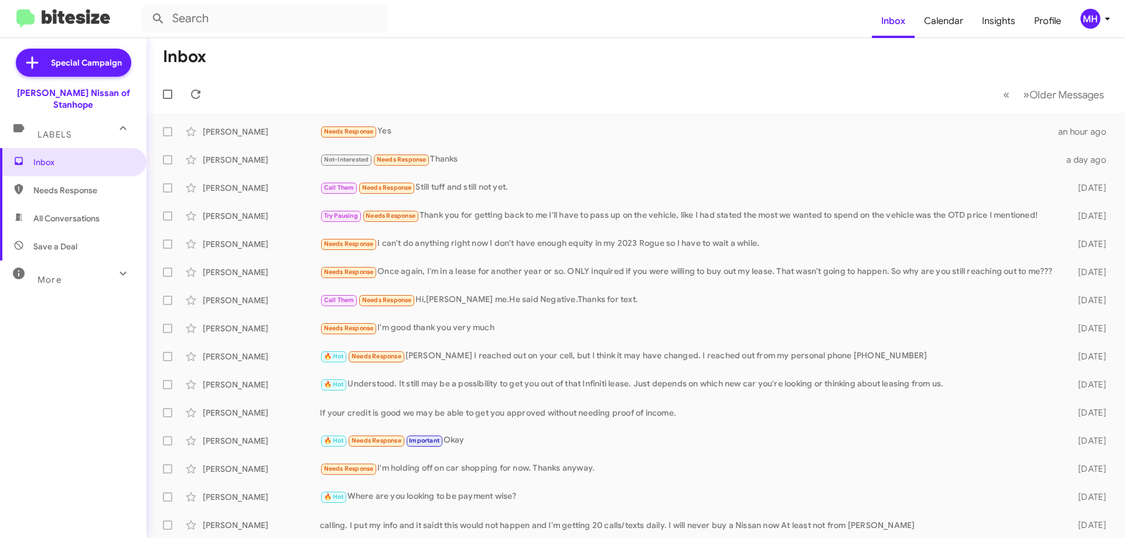 The height and width of the screenshot is (538, 1125). What do you see at coordinates (690, 159) in the screenshot?
I see `div: Thanks` at bounding box center [690, 159].